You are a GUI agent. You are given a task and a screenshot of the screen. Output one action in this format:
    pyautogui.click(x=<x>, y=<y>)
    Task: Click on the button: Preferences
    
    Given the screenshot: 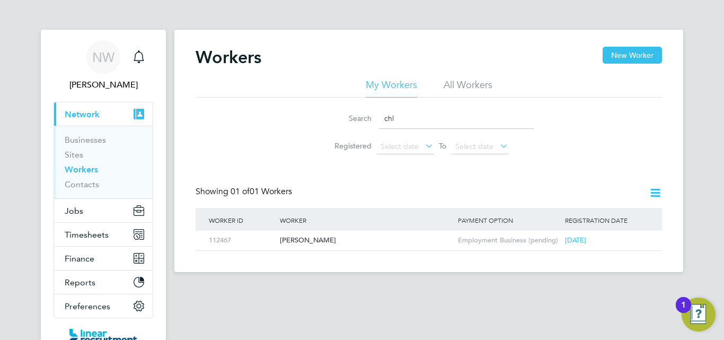 What is the action you would take?
    pyautogui.click(x=103, y=306)
    